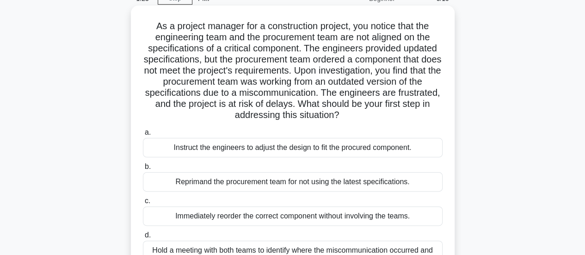 Image resolution: width=585 pixels, height=255 pixels. Describe the element at coordinates (147, 132) in the screenshot. I see `span: a.` at that location.